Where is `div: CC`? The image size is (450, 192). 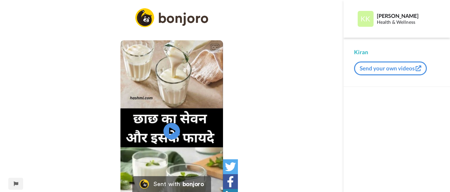 div: CC is located at coordinates (215, 48).